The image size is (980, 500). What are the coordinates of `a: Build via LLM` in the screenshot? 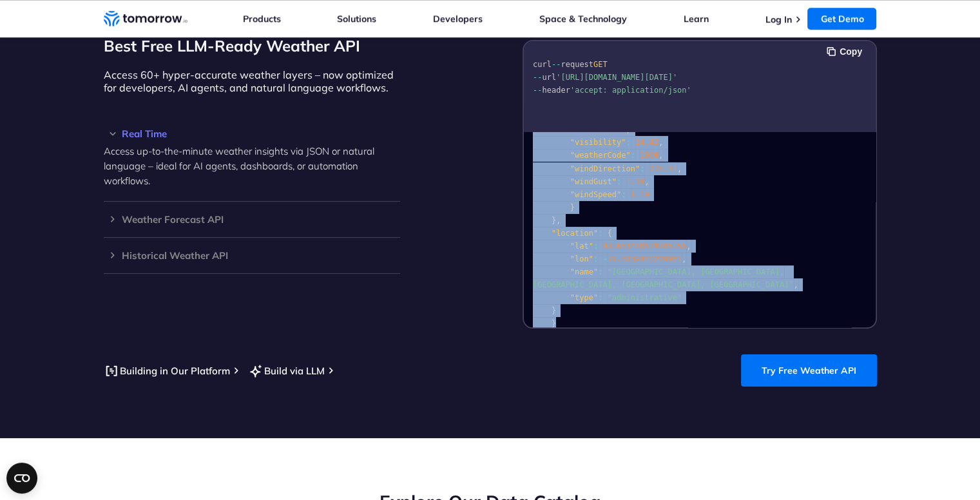 It's located at (286, 371).